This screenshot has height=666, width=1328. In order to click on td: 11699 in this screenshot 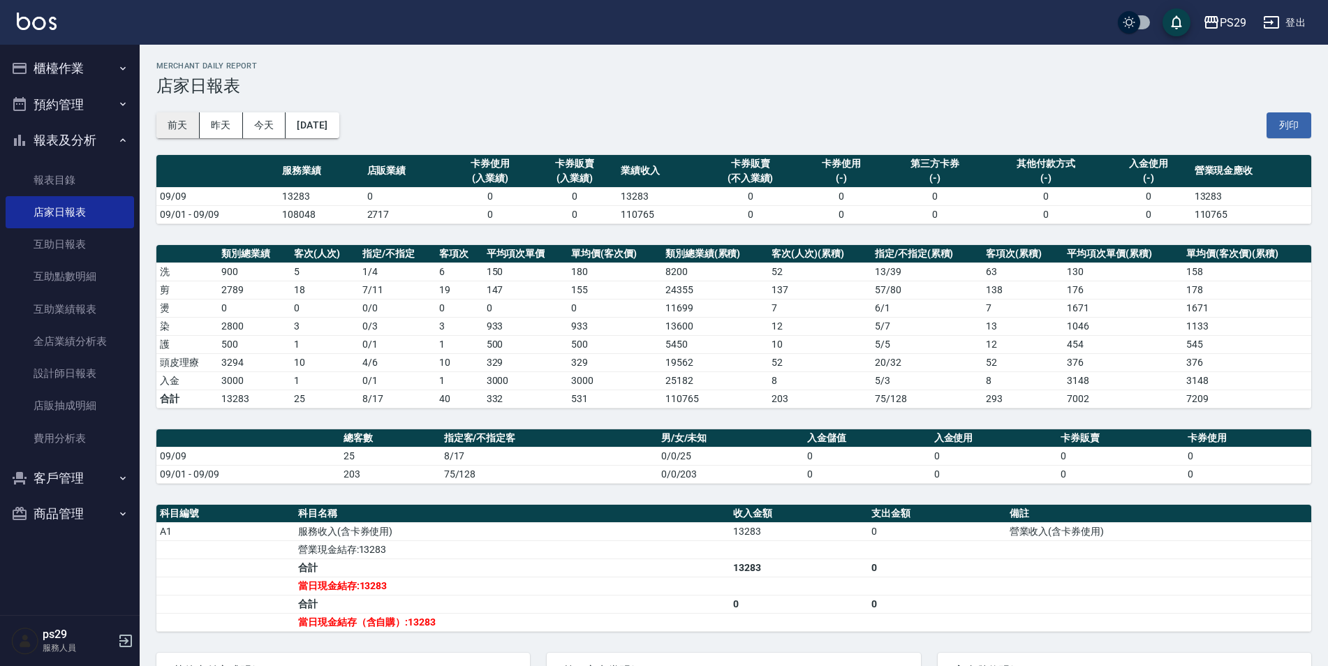, I will do `click(715, 308)`.